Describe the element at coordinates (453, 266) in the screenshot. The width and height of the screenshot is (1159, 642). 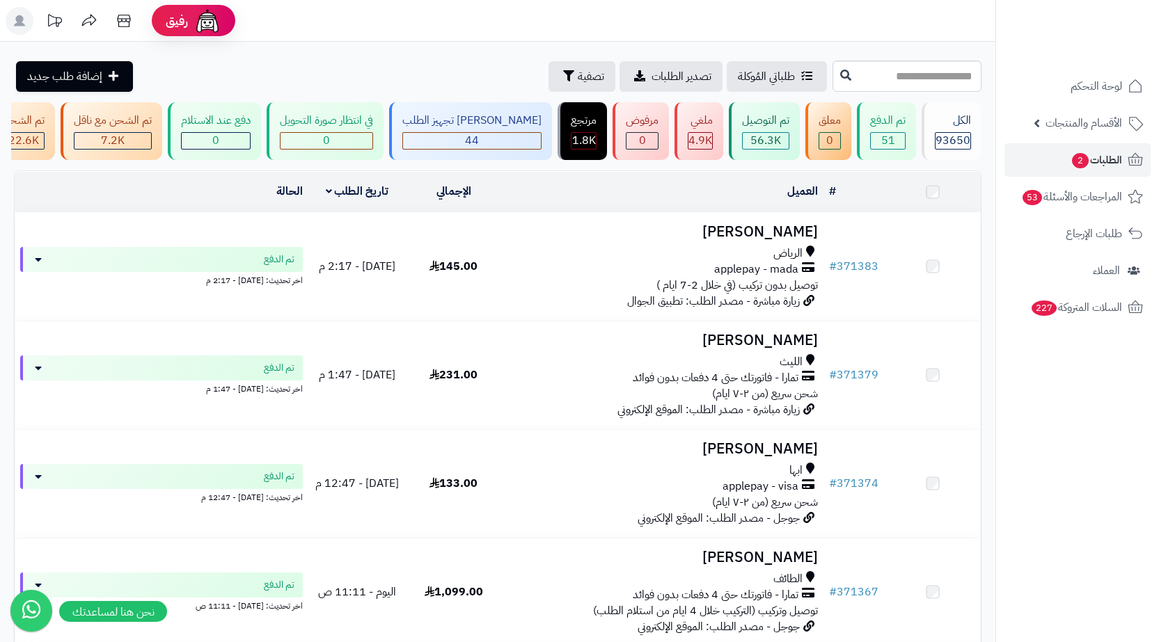
I see `span: 145.00` at that location.